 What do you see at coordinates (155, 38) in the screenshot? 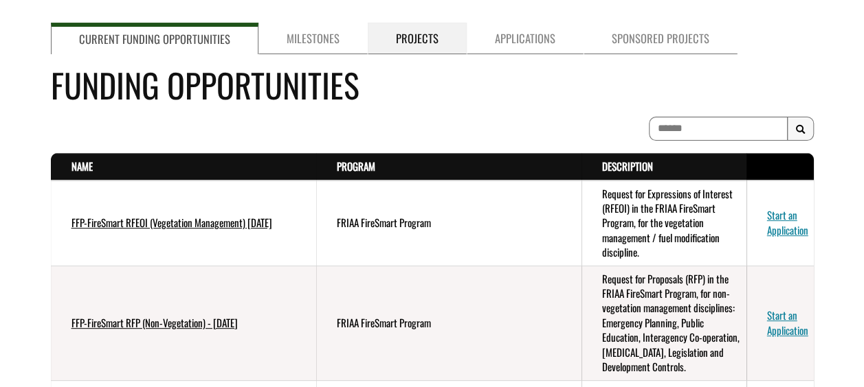
I see `a: Current Funding Opportunities` at bounding box center [155, 38].